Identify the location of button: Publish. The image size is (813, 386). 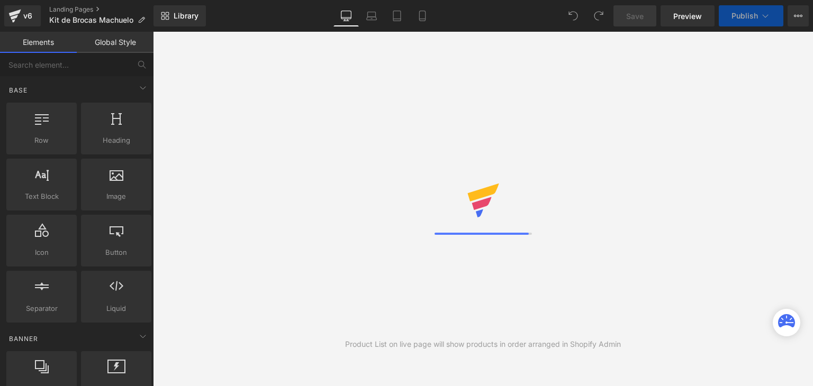
(751, 16).